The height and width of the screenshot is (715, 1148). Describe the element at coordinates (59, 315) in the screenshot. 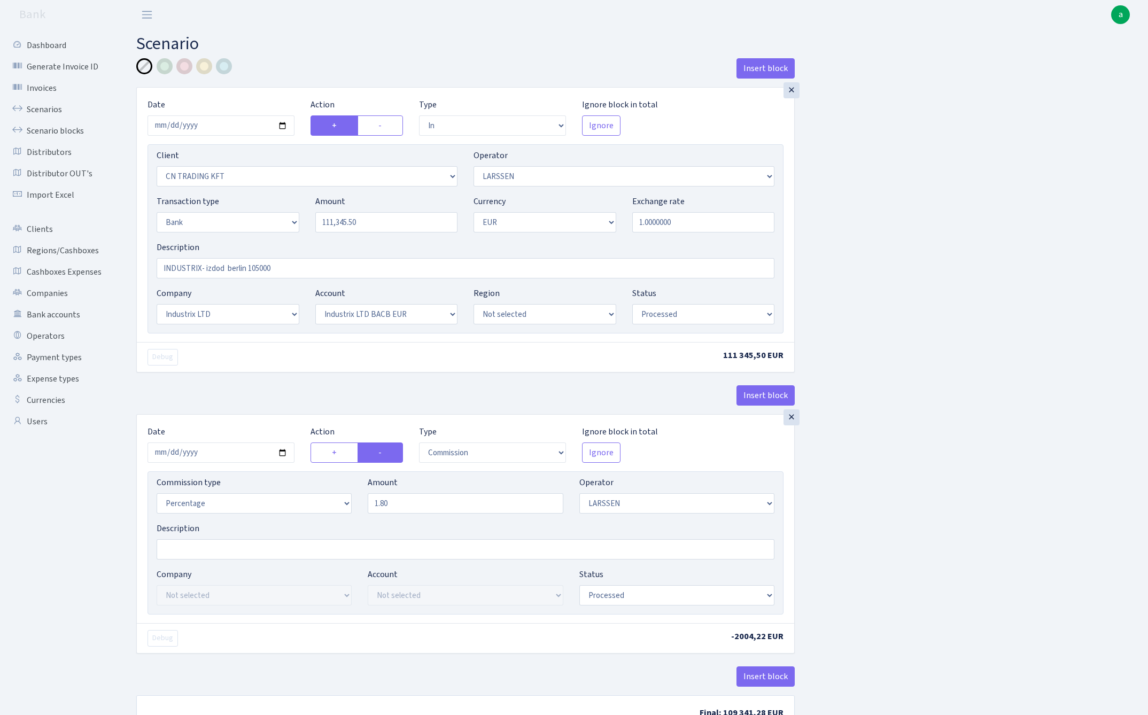

I see `a: Bank accounts` at that location.